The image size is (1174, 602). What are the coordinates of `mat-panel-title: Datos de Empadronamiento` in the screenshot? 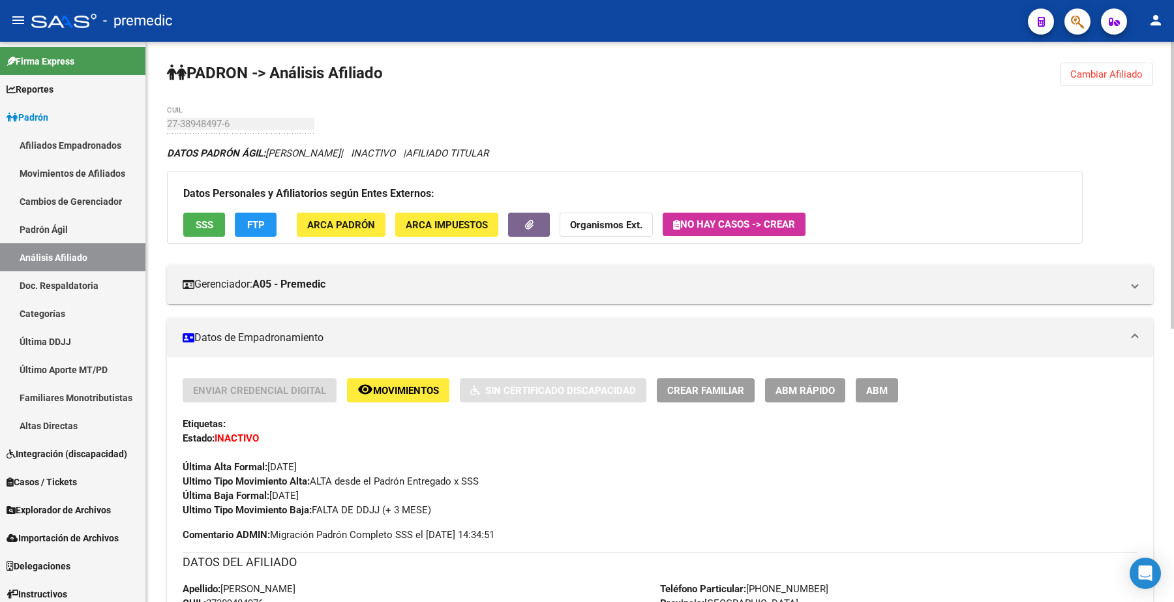 It's located at (652, 338).